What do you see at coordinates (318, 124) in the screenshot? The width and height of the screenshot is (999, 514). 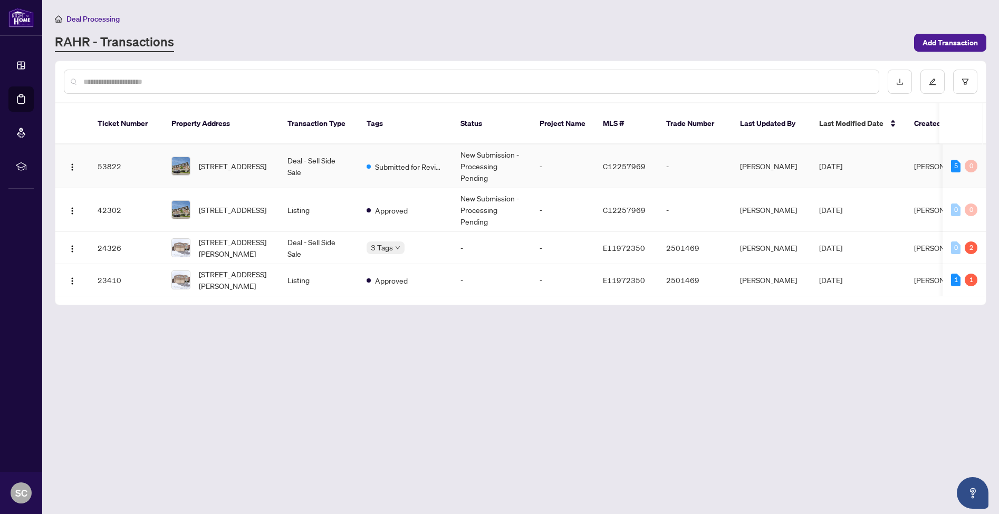 I see `th: Transaction Type` at bounding box center [318, 124].